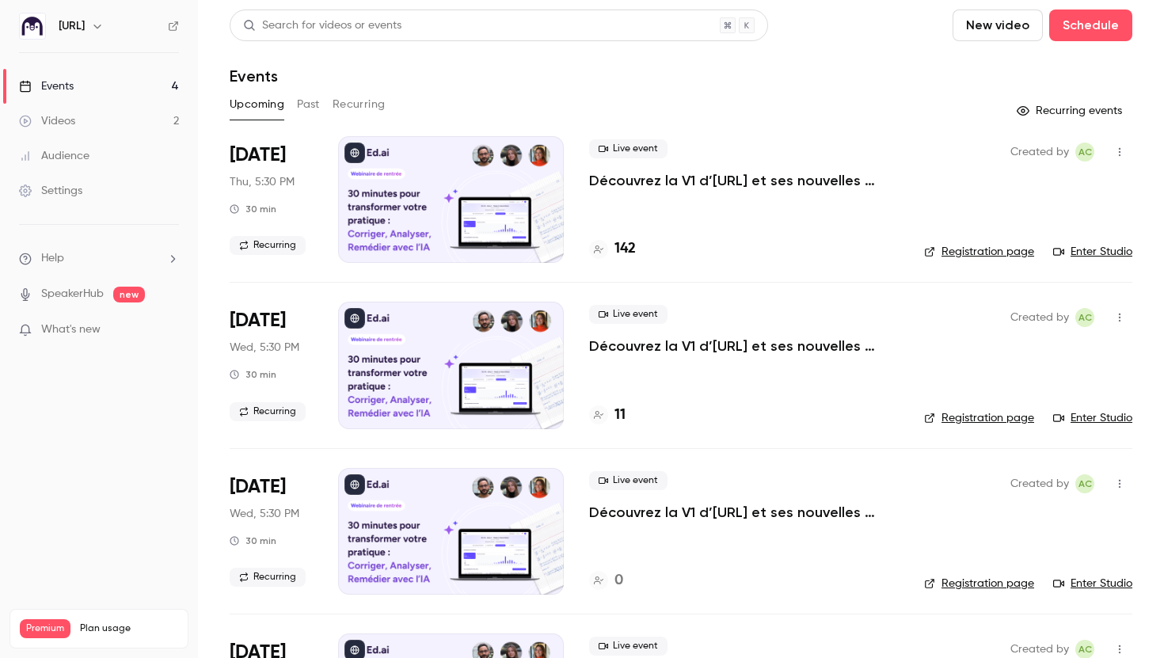 This screenshot has width=1164, height=658. Describe the element at coordinates (70, 329) in the screenshot. I see `span: What's new` at that location.